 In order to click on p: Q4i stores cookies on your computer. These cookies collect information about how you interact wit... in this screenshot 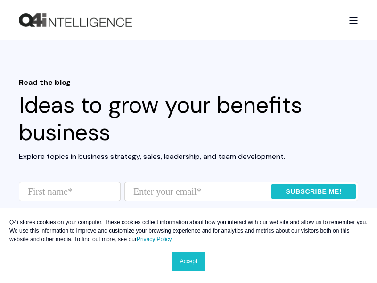, I will do `click(189, 231)`.